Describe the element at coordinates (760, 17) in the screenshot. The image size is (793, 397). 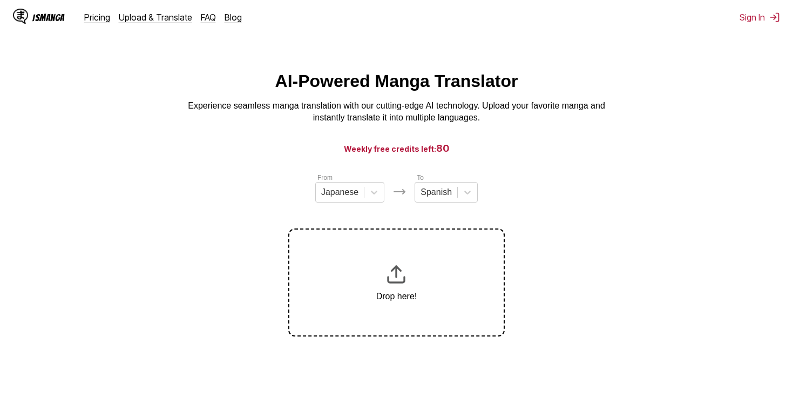
I see `button: Sign In` at that location.